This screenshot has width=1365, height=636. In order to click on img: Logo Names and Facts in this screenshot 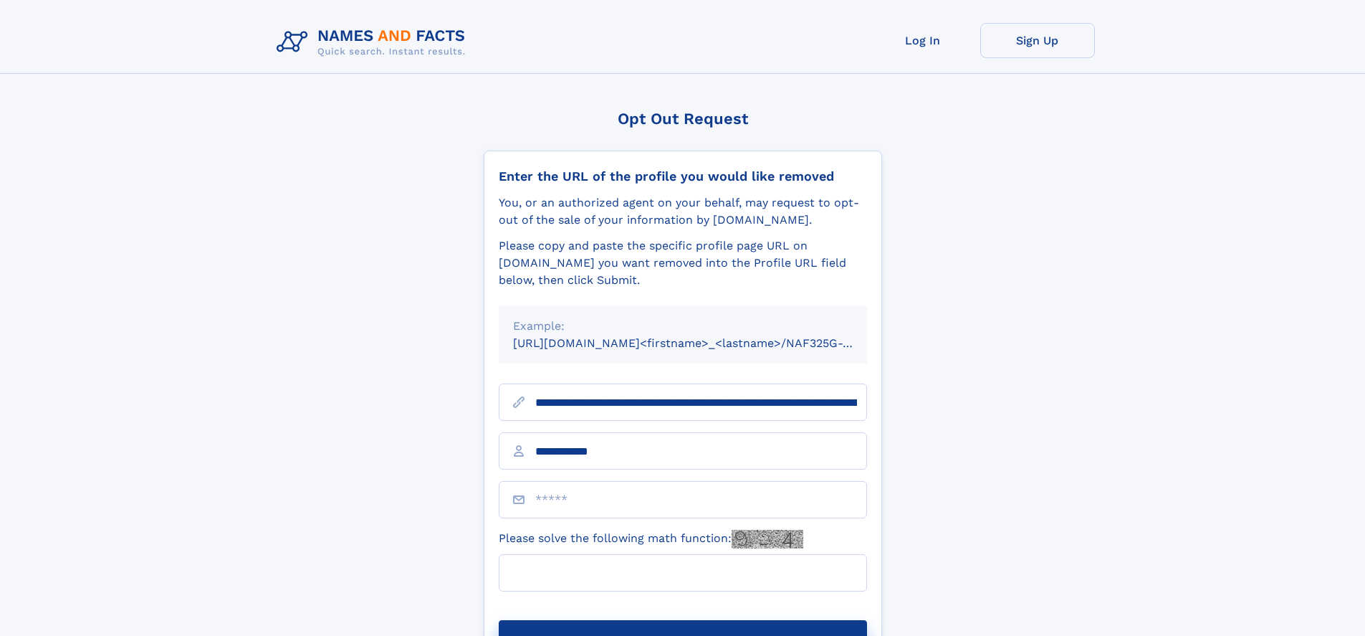, I will do `click(374, 42)`.